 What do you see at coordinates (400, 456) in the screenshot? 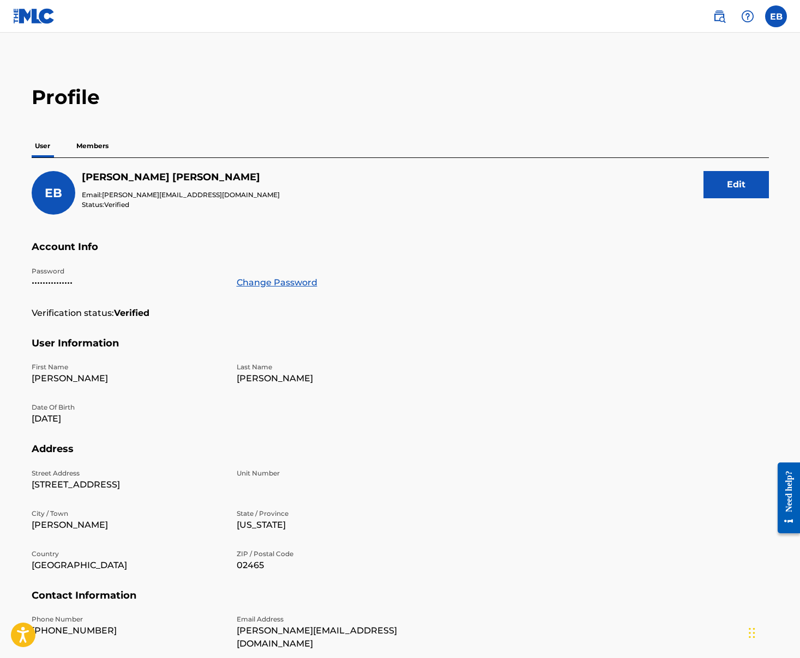
I see `h5: Address` at bounding box center [400, 456].